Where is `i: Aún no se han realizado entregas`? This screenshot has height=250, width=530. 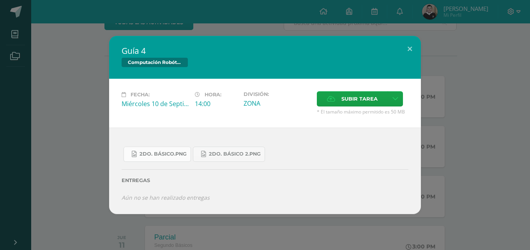
i: Aún no se han realizado entregas is located at coordinates (166, 197).